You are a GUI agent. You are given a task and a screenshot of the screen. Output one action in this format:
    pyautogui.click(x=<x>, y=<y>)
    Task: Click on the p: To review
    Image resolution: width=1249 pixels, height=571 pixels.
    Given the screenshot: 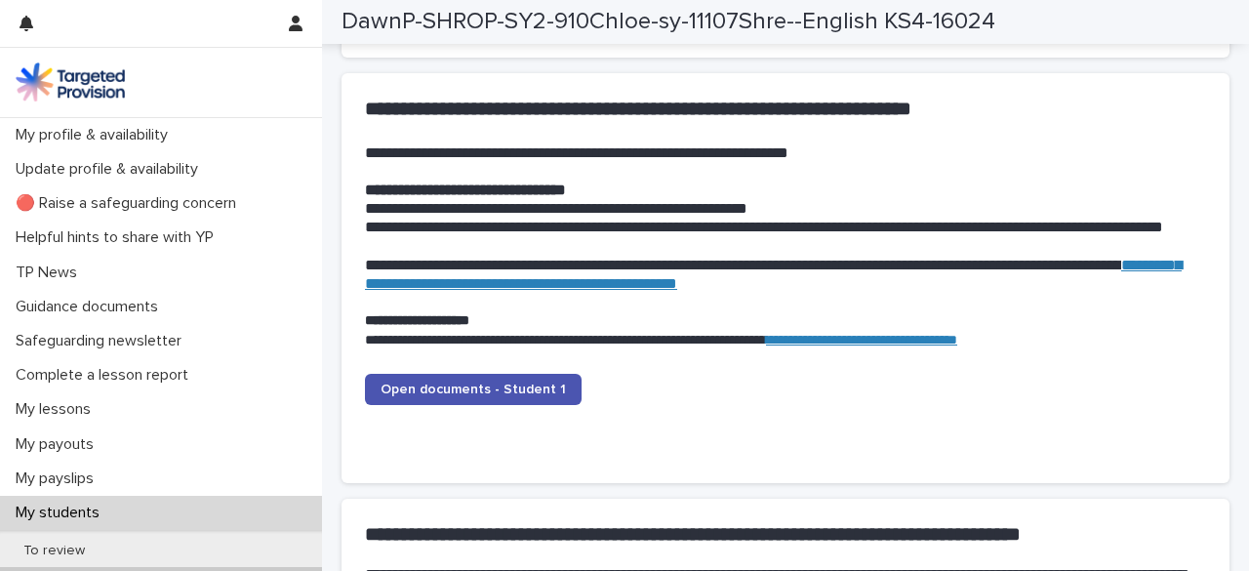 What is the action you would take?
    pyautogui.click(x=54, y=550)
    